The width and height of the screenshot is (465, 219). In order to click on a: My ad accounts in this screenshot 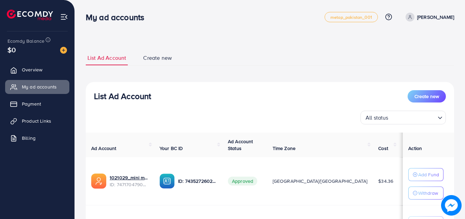, I will do `click(37, 87)`.